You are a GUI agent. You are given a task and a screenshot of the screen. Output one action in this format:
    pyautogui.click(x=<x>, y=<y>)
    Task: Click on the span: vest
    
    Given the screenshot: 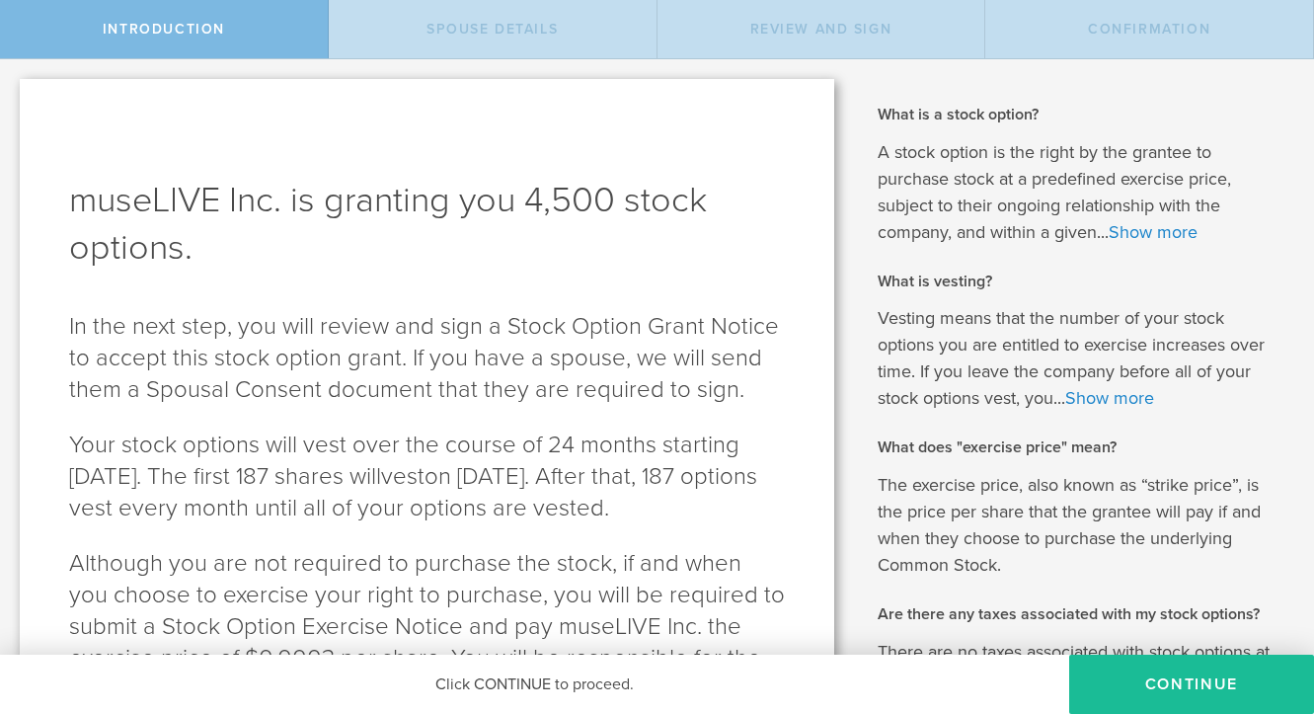 What is the action you would take?
    pyautogui.click(x=403, y=476)
    